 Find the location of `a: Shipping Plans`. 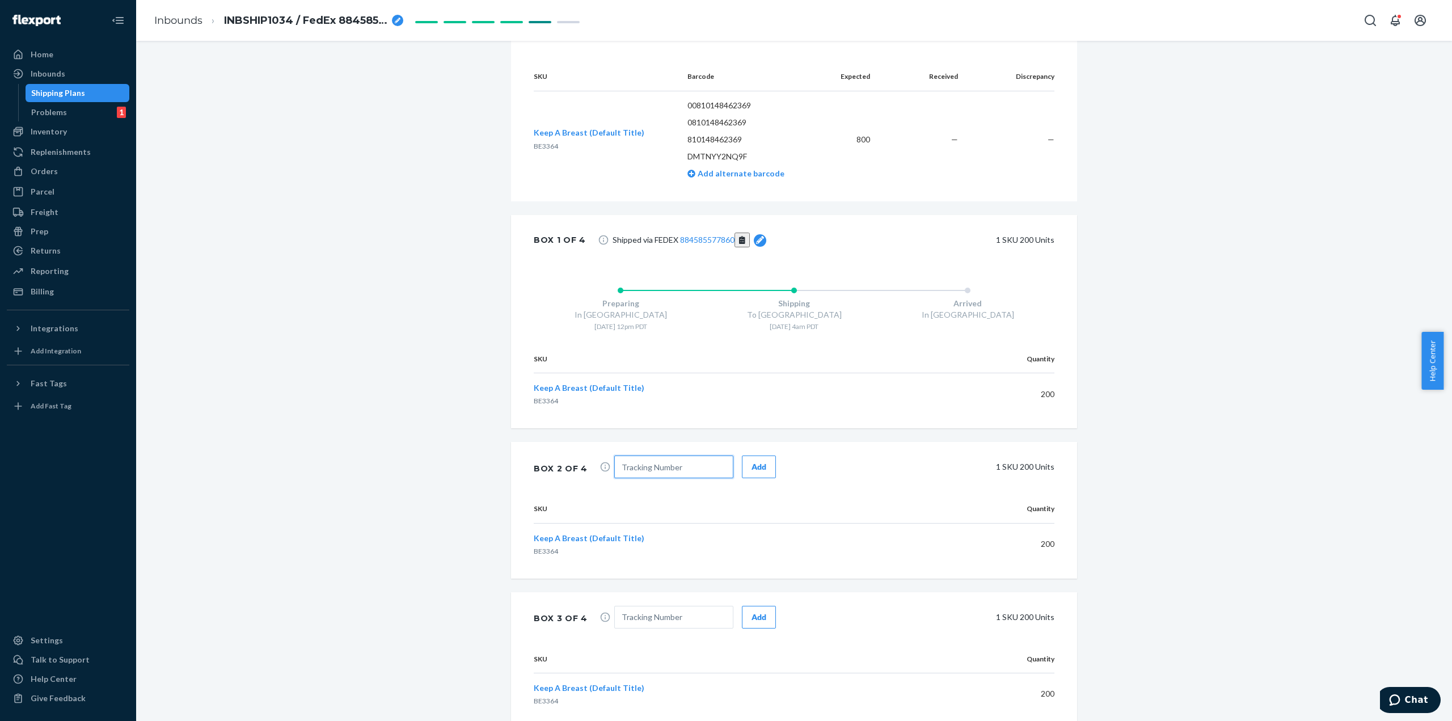

a: Shipping Plans is located at coordinates (78, 93).